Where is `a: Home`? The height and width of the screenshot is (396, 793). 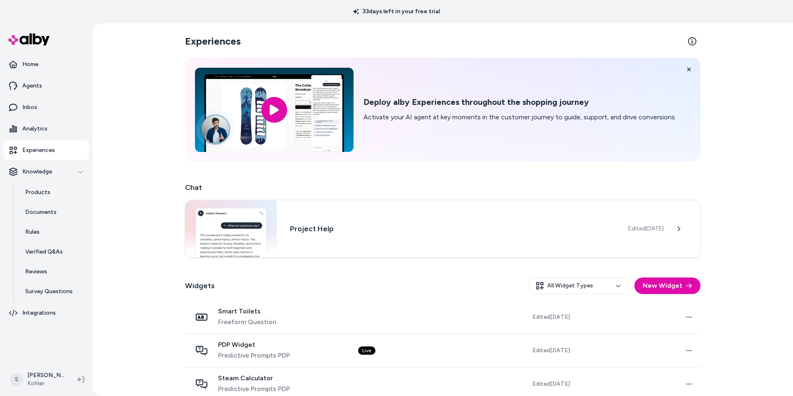 a: Home is located at coordinates (46, 64).